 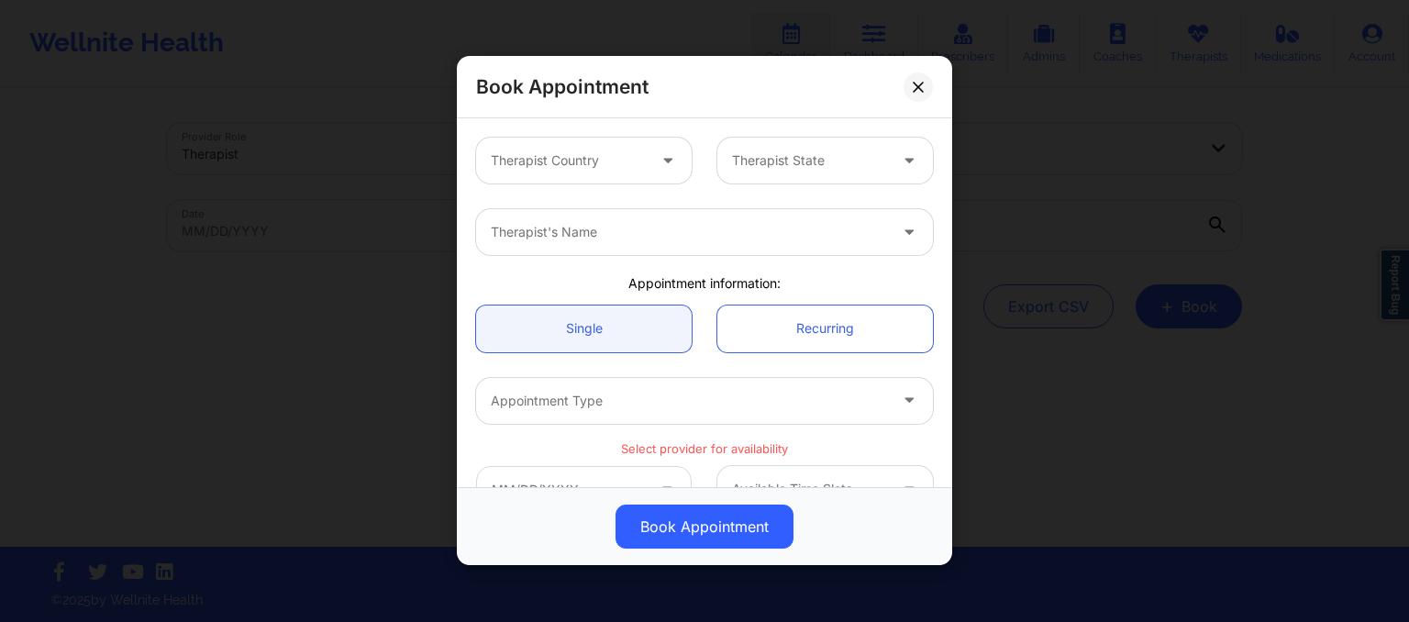 What do you see at coordinates (562, 86) in the screenshot?
I see `h2: Book Appointment` at bounding box center [562, 86].